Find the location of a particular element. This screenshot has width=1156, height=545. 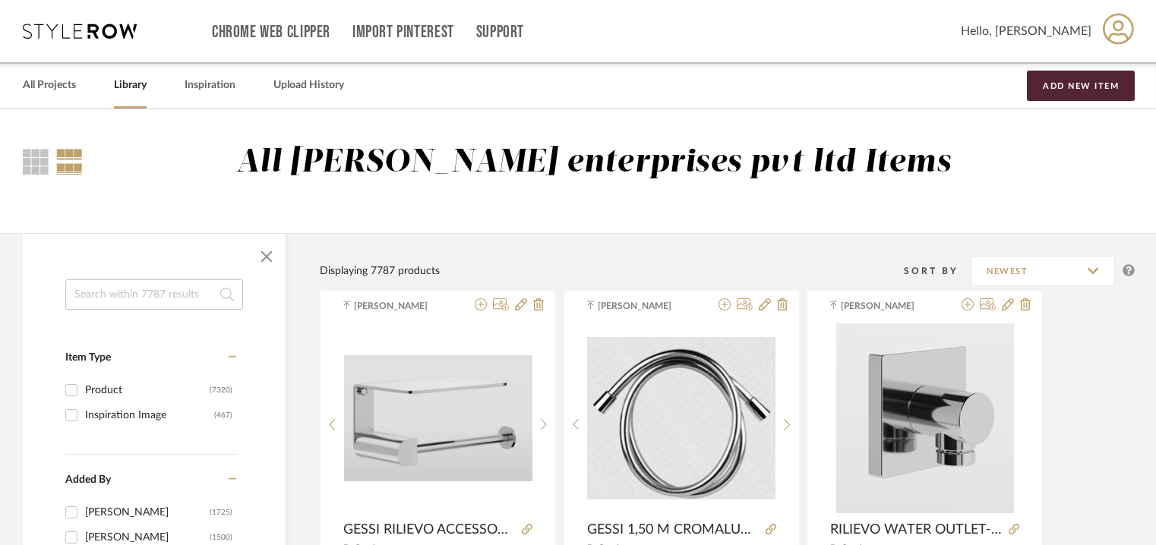

span: GESSI RILIEVO ACCESSORIES 59449 PAPER HOLDER is located at coordinates (429, 530).